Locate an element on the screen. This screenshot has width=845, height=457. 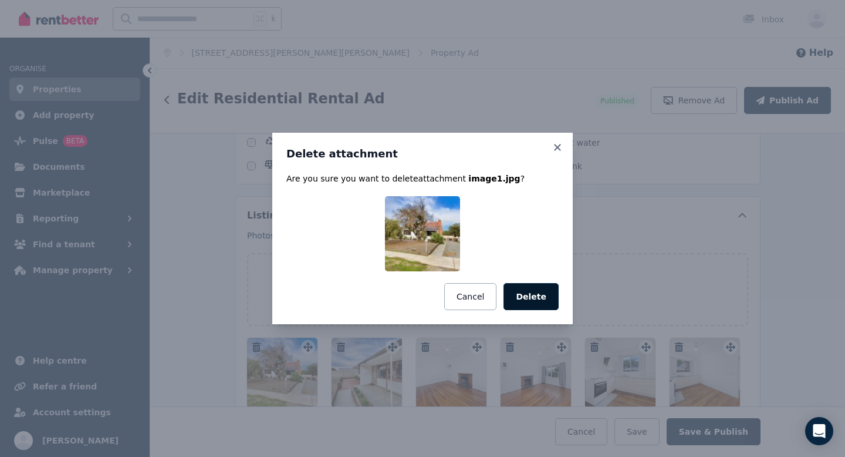
div: Open Intercom Messenger is located at coordinates (820, 431).